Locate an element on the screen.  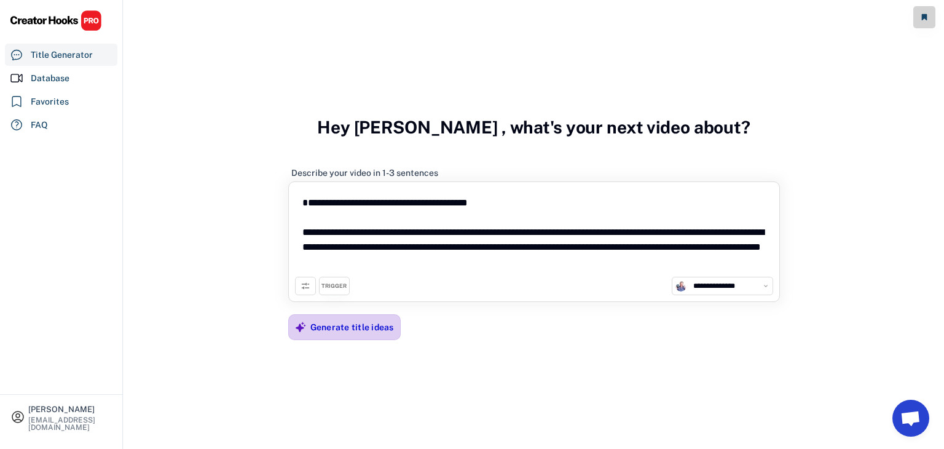
div: Describe your video in 1-3 sentences is located at coordinates (365, 173).